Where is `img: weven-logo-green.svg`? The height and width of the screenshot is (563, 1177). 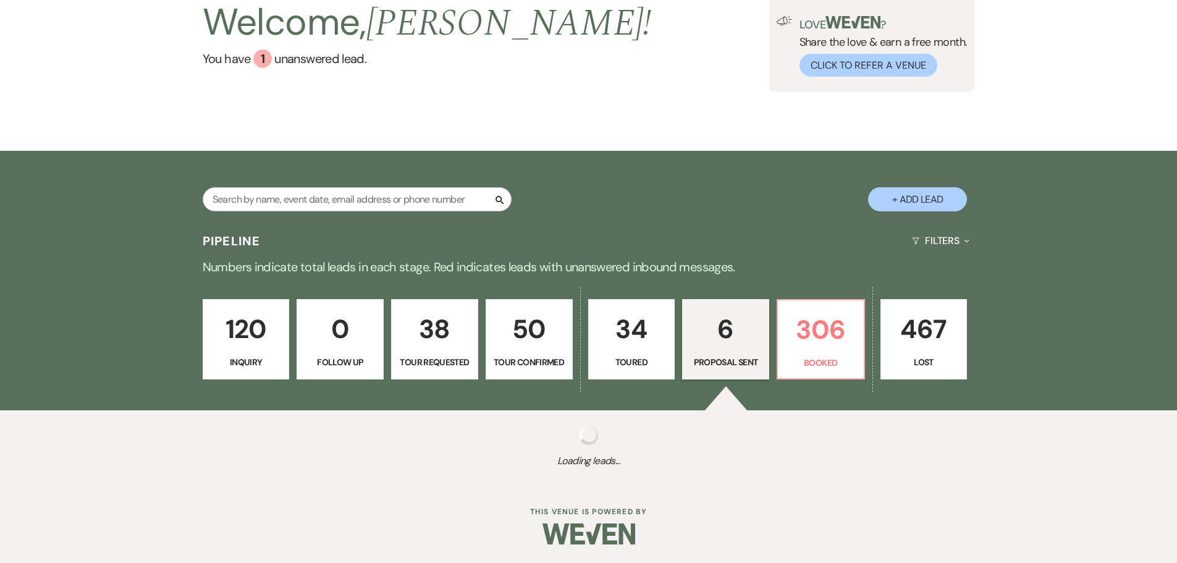 img: weven-logo-green.svg is located at coordinates (853, 22).